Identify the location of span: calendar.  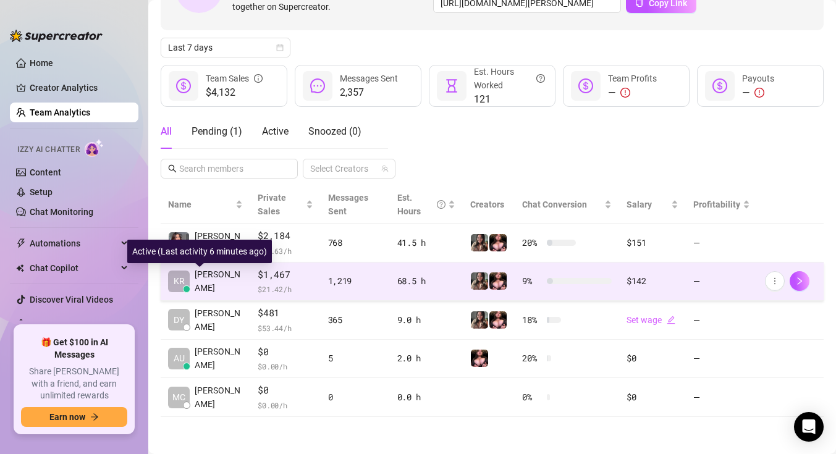
(280, 48).